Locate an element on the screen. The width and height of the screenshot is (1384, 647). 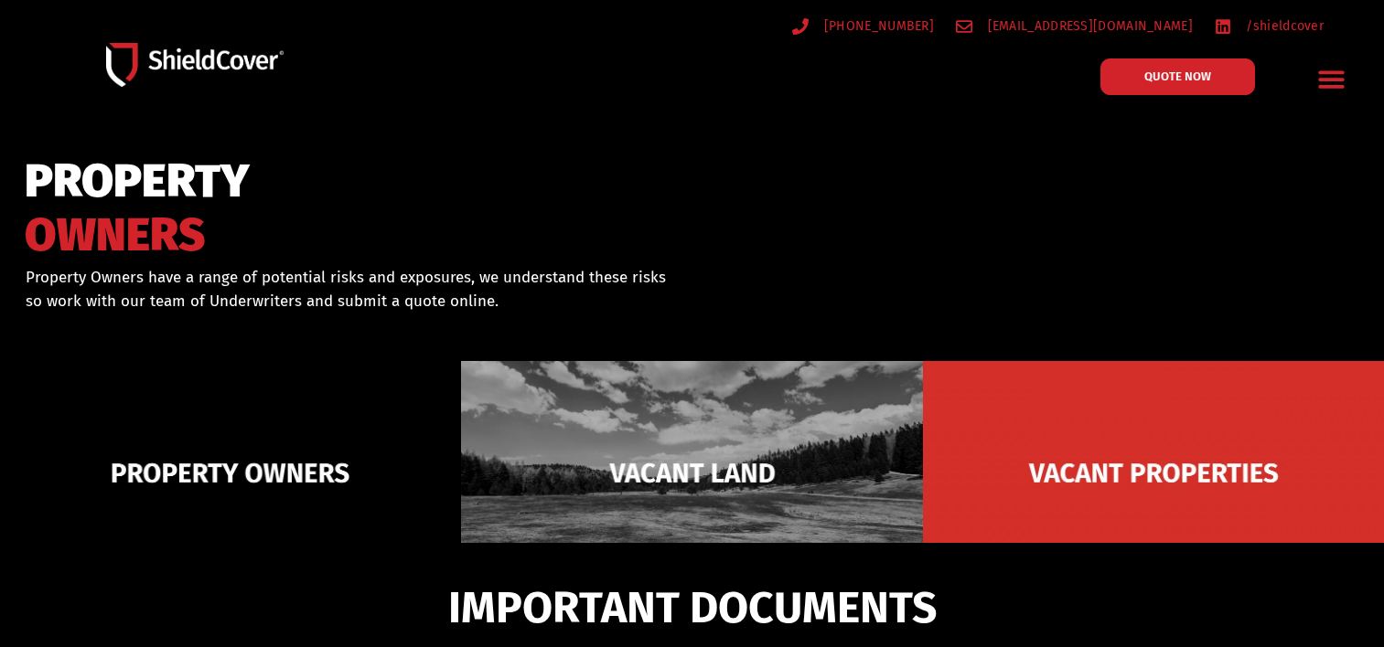
img: Shield-Cover-Underwriting-Australia-logo-full is located at coordinates (195, 65).